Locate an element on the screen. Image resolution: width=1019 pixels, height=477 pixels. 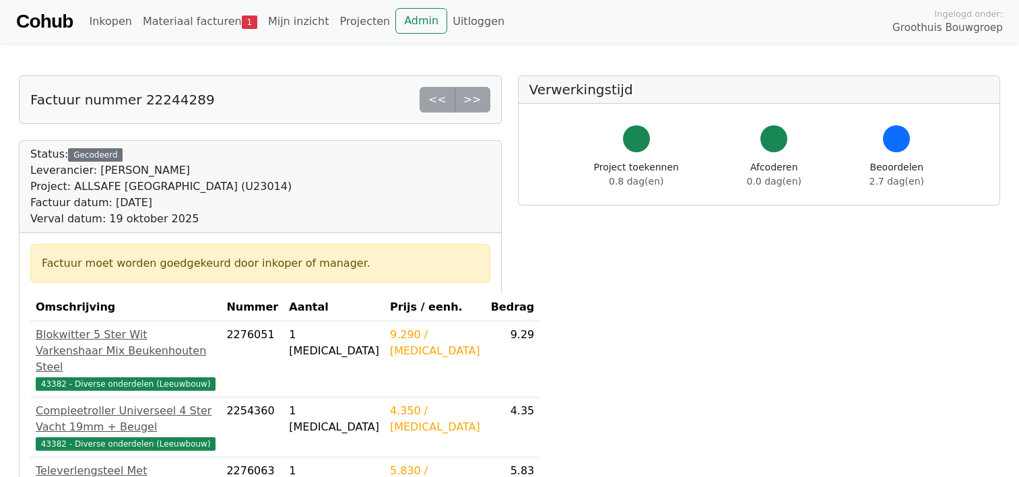
th: Bedrag is located at coordinates (512, 307).